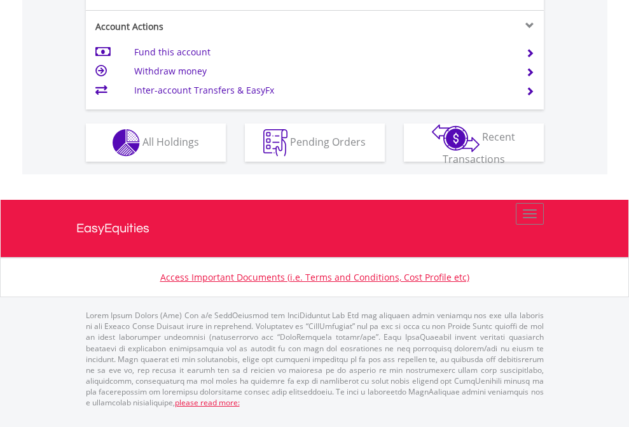  I want to click on td: Inter-account Transfers & EasyFx, so click(322, 90).